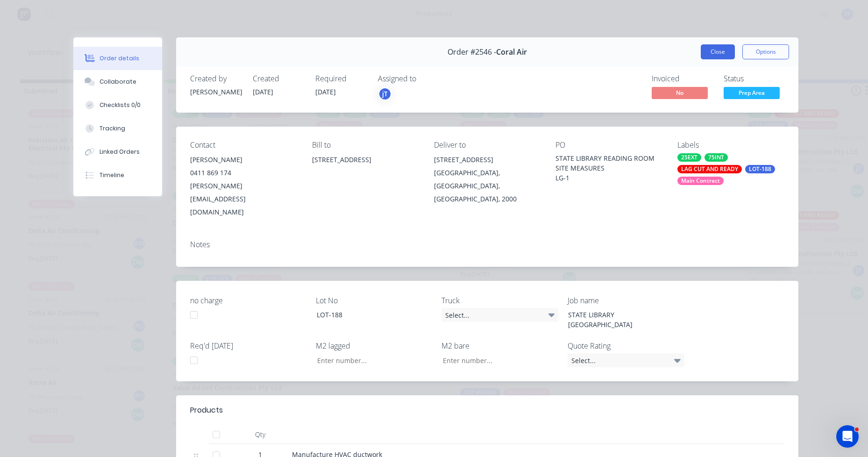 This screenshot has width=868, height=457. I want to click on div: STATE LIBRARY READING ROOM SITE MEASURES LG-1, so click(609, 168).